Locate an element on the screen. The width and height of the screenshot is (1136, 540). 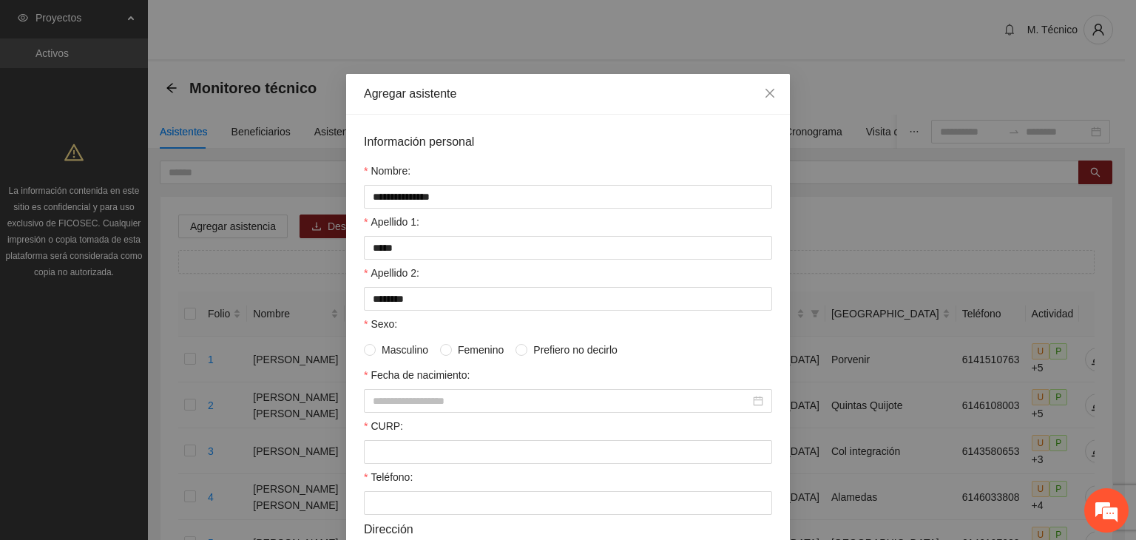
label: Teléfono: is located at coordinates (388, 477).